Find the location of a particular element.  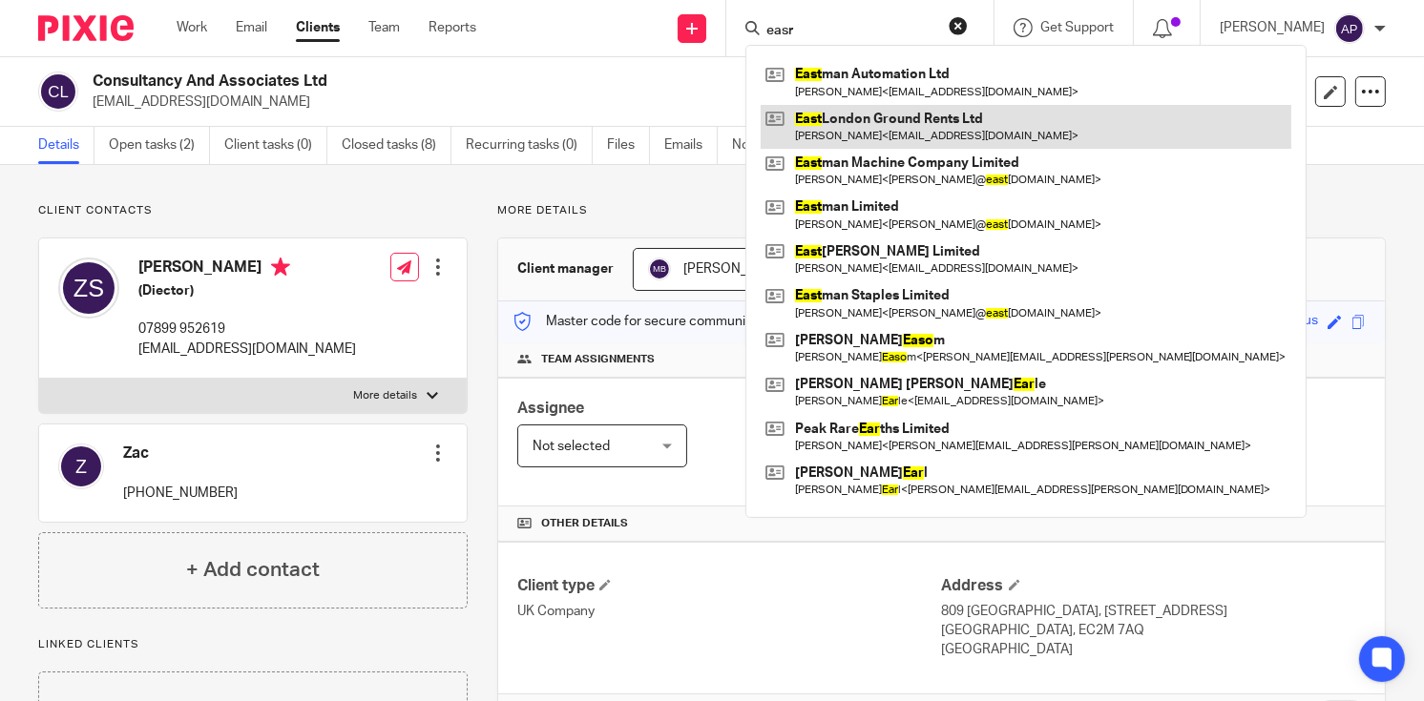

a: Reports is located at coordinates (452, 28).